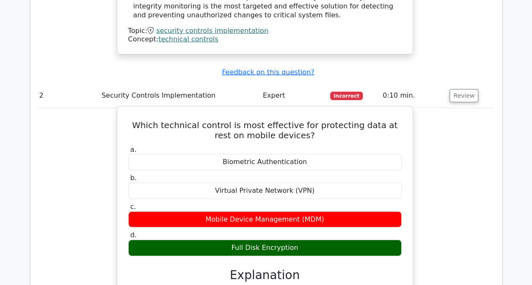 This screenshot has width=532, height=285. Describe the element at coordinates (265, 162) in the screenshot. I see `div: Biometric Authentication` at that location.